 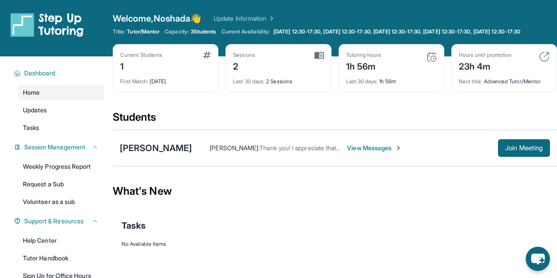 I want to click on div: 23h 4m, so click(x=486, y=66).